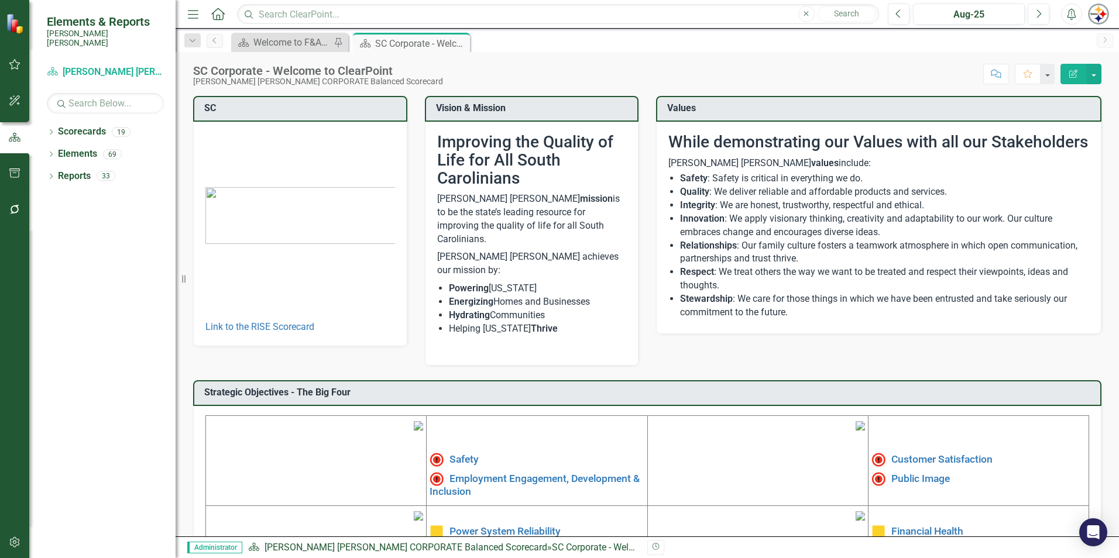 This screenshot has height=558, width=1119. Describe the element at coordinates (695, 191) in the screenshot. I see `strong: Quality` at that location.